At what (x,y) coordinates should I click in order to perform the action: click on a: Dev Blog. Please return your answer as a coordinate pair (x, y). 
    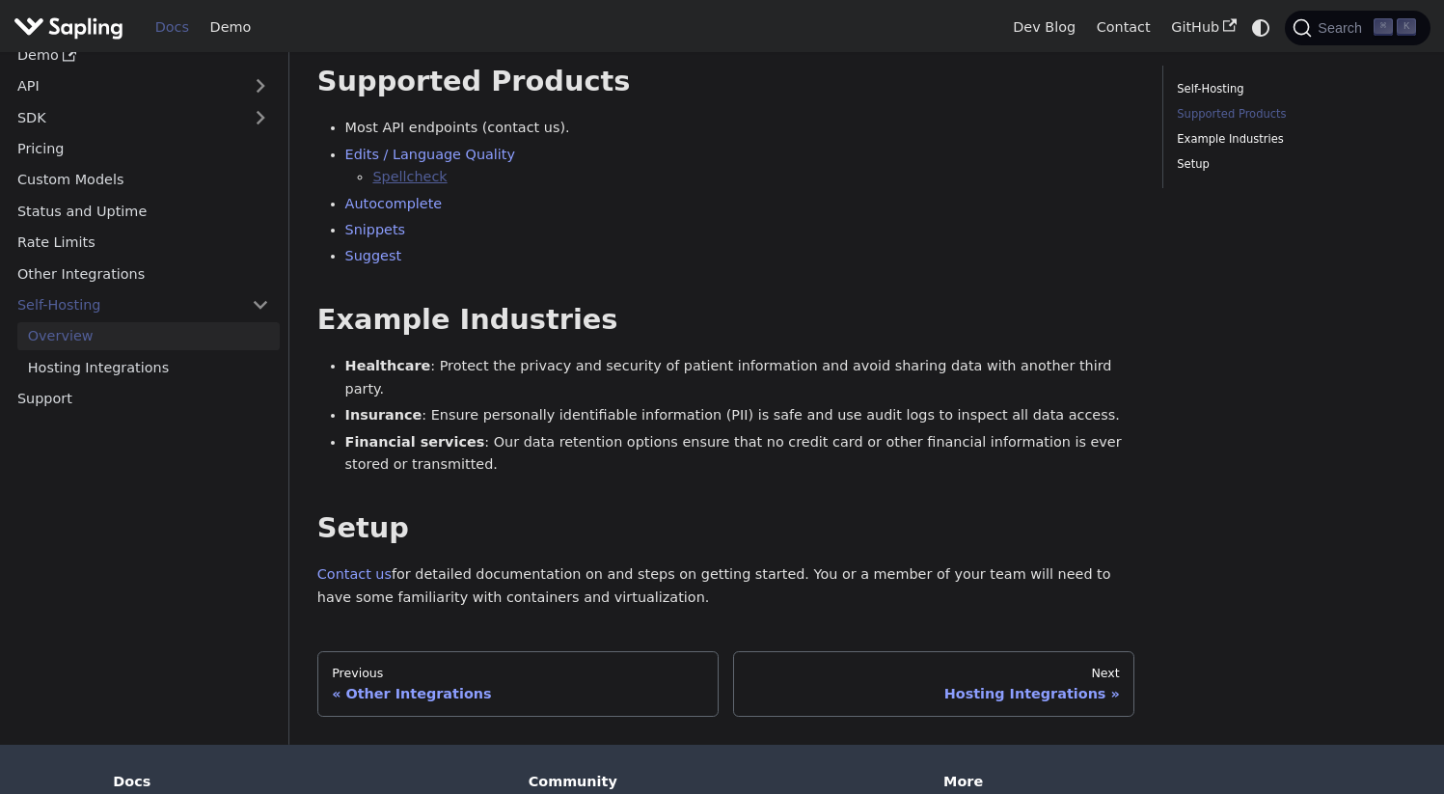
    Looking at the image, I should click on (1044, 27).